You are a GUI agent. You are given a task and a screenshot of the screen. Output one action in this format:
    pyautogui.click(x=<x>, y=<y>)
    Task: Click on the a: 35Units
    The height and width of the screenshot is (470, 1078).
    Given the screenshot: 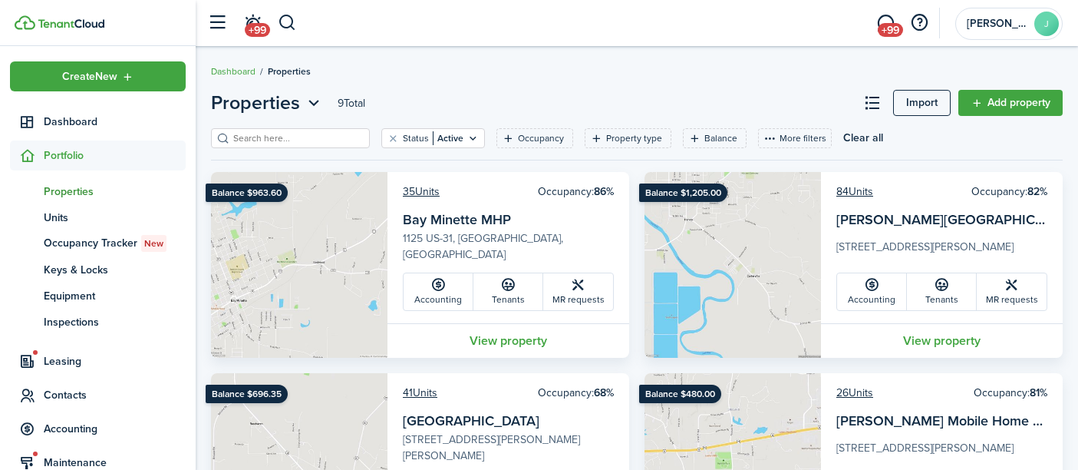 What is the action you would take?
    pyautogui.click(x=421, y=191)
    